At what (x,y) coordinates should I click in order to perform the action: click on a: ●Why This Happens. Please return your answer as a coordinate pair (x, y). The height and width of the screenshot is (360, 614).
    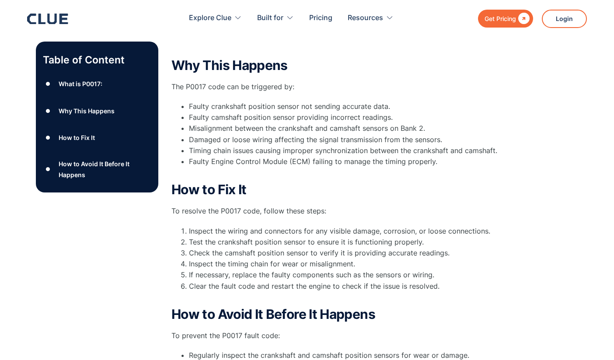
    Looking at the image, I should click on (97, 111).